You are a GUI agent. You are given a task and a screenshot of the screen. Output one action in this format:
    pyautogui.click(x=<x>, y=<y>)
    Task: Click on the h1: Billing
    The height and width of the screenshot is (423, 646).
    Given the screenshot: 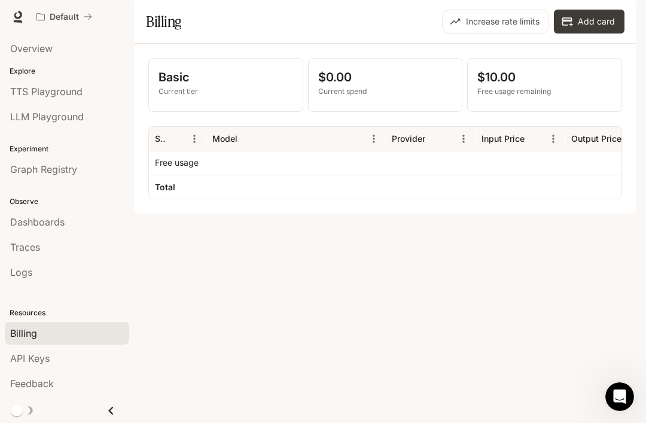 What is the action you would take?
    pyautogui.click(x=163, y=22)
    